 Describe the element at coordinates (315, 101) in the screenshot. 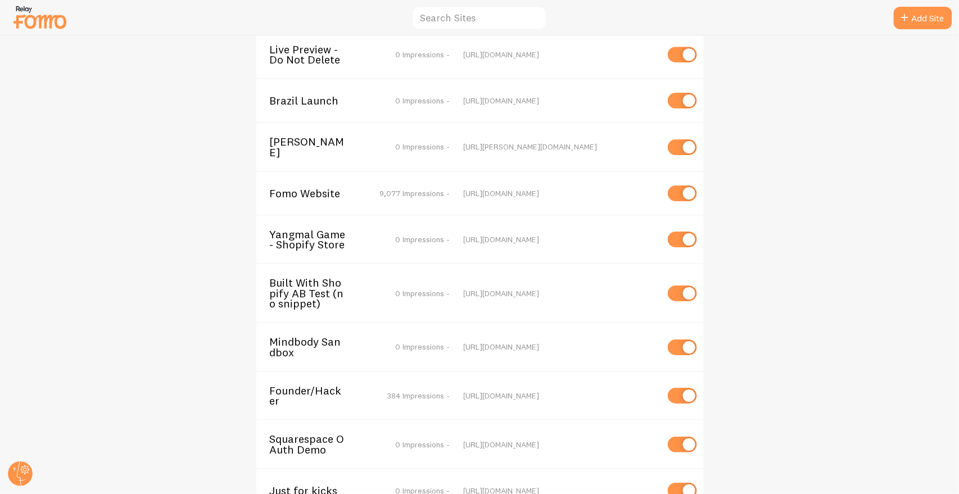

I see `span: Brazil Launch` at that location.